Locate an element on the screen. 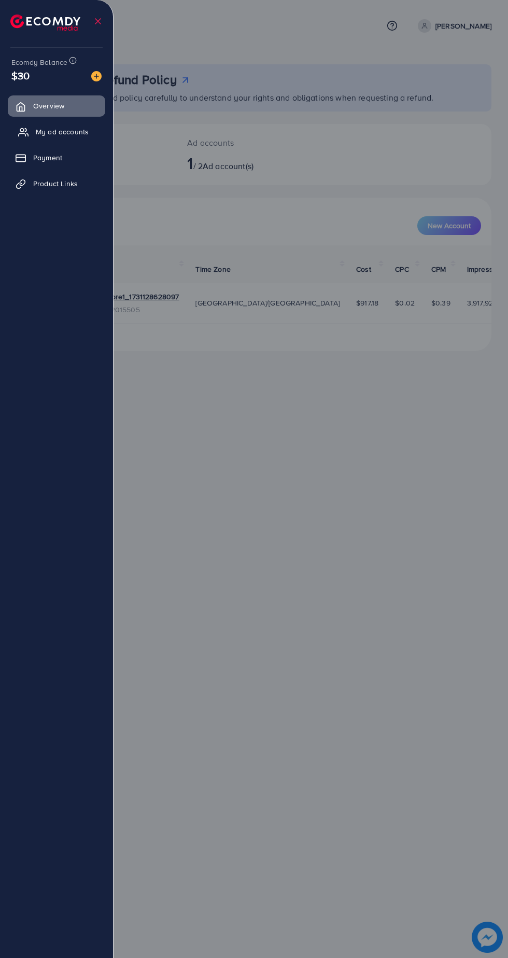  span: Ecomdy Balance is located at coordinates (39, 62).